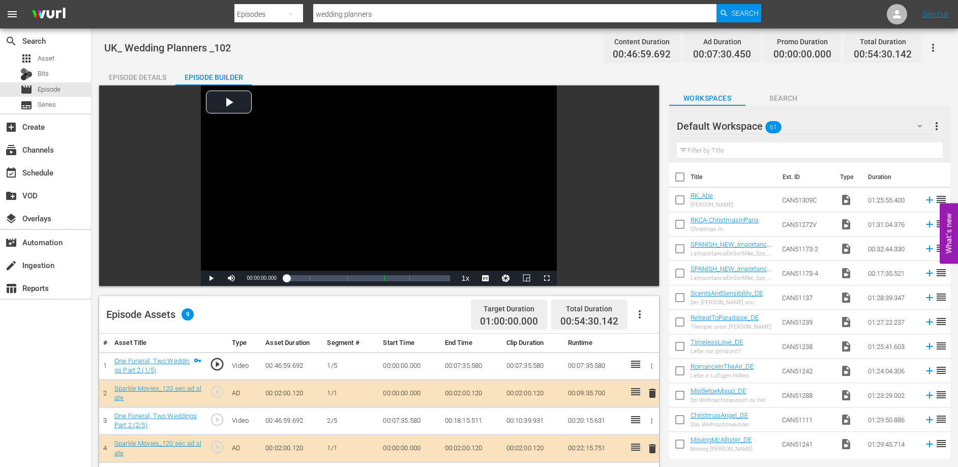  Describe the element at coordinates (105, 393) in the screenshot. I see `td: 2` at that location.